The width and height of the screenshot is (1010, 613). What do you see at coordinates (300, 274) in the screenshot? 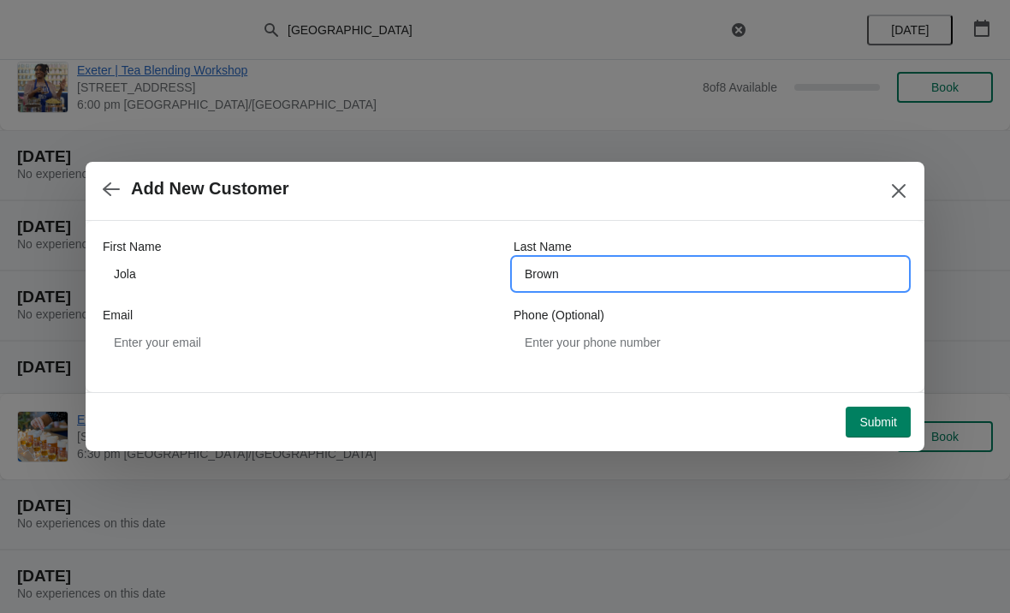
I see `input: John` at bounding box center [300, 274].